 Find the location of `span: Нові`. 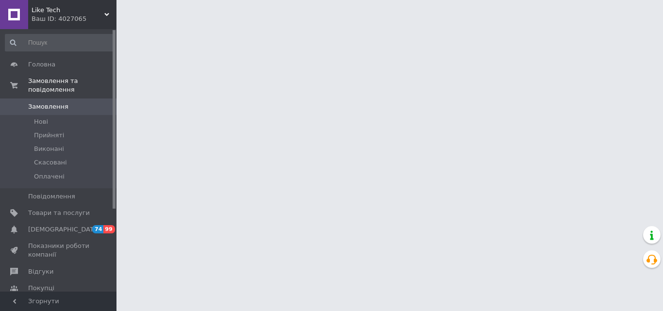

span: Нові is located at coordinates (41, 122).